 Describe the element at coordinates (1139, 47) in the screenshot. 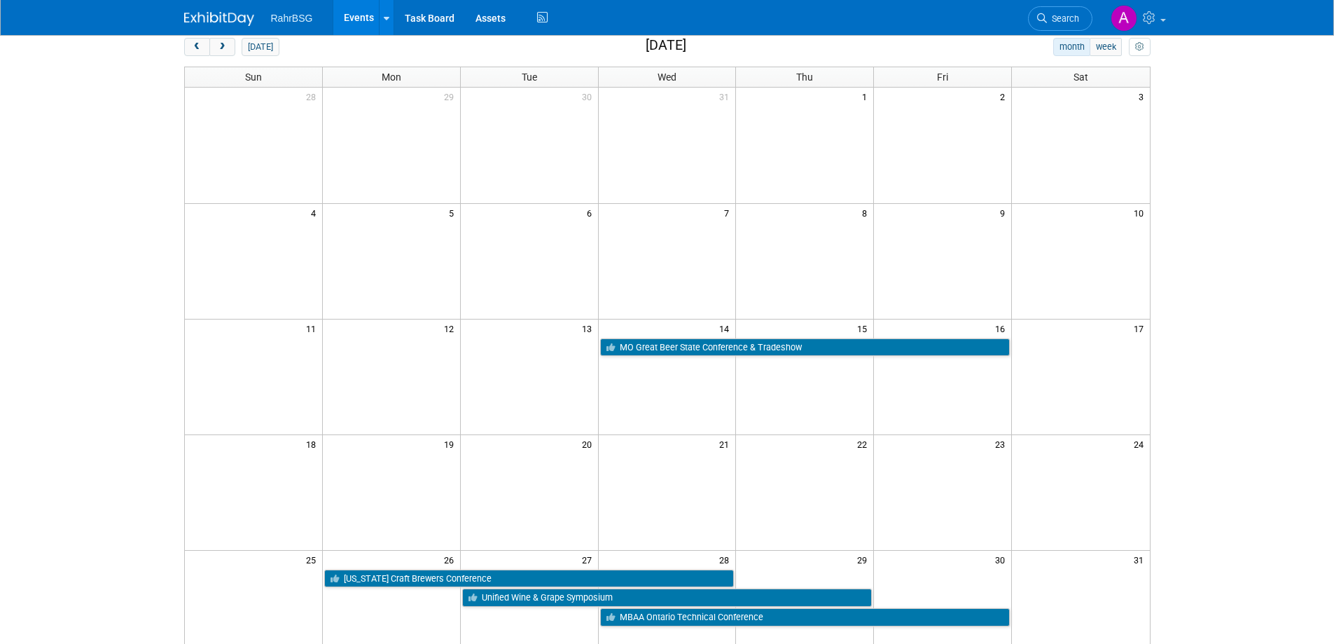

I see `i: Personalize Calendar` at that location.